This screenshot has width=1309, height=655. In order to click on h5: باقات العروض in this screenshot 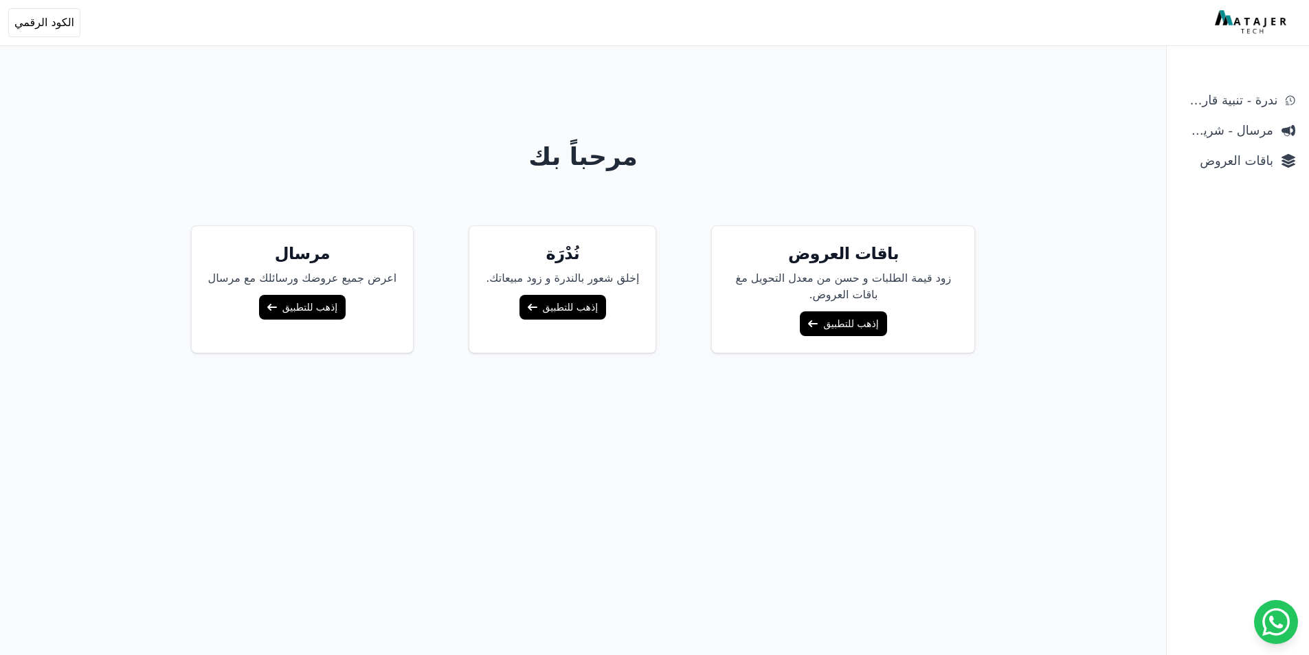, I will do `click(843, 254)`.